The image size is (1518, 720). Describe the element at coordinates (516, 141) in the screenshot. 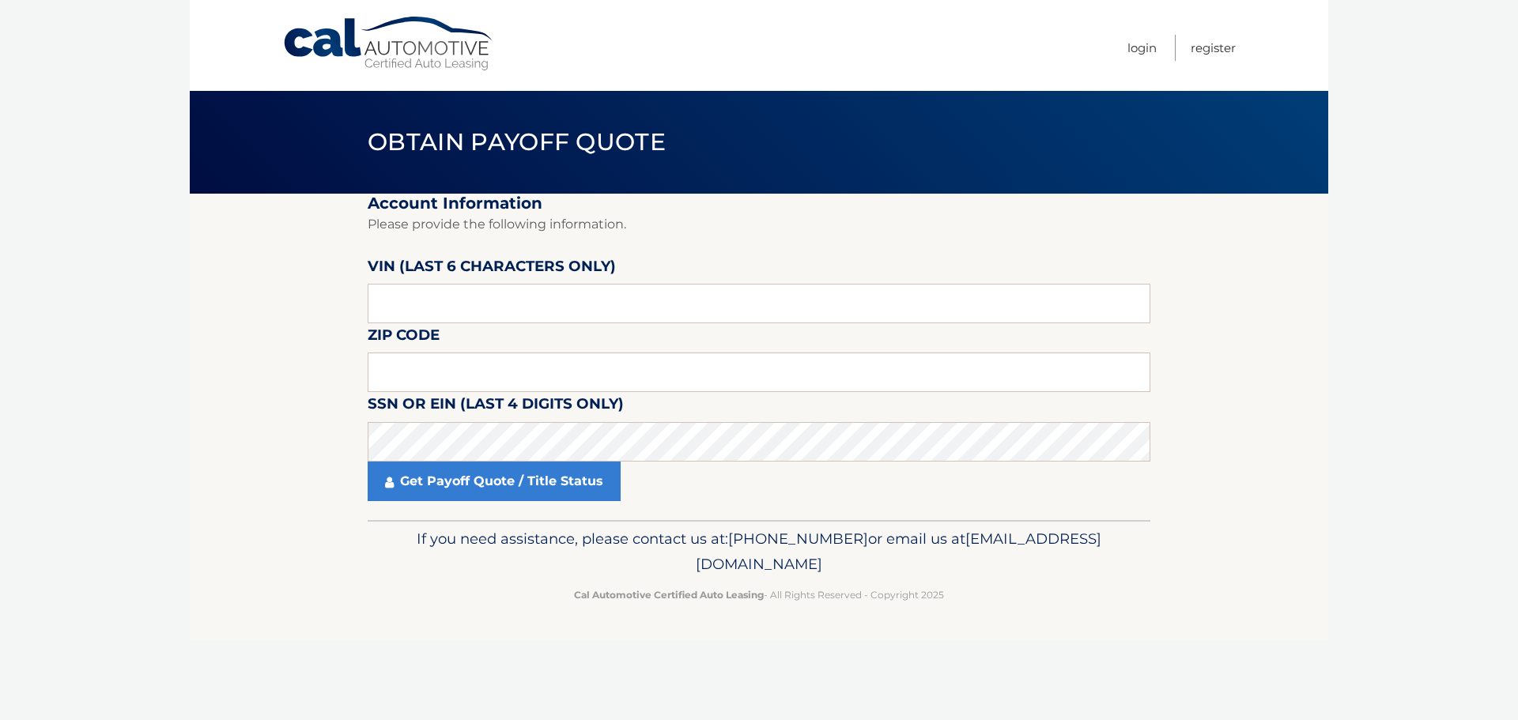

I see `span: Obtain Payoff Quote` at that location.